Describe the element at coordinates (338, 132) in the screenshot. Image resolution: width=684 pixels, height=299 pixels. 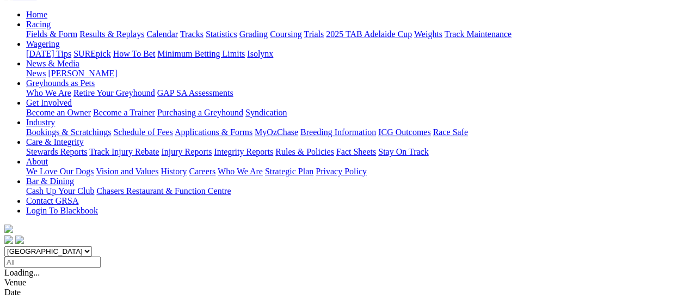
I see `a: Breeding Information` at that location.